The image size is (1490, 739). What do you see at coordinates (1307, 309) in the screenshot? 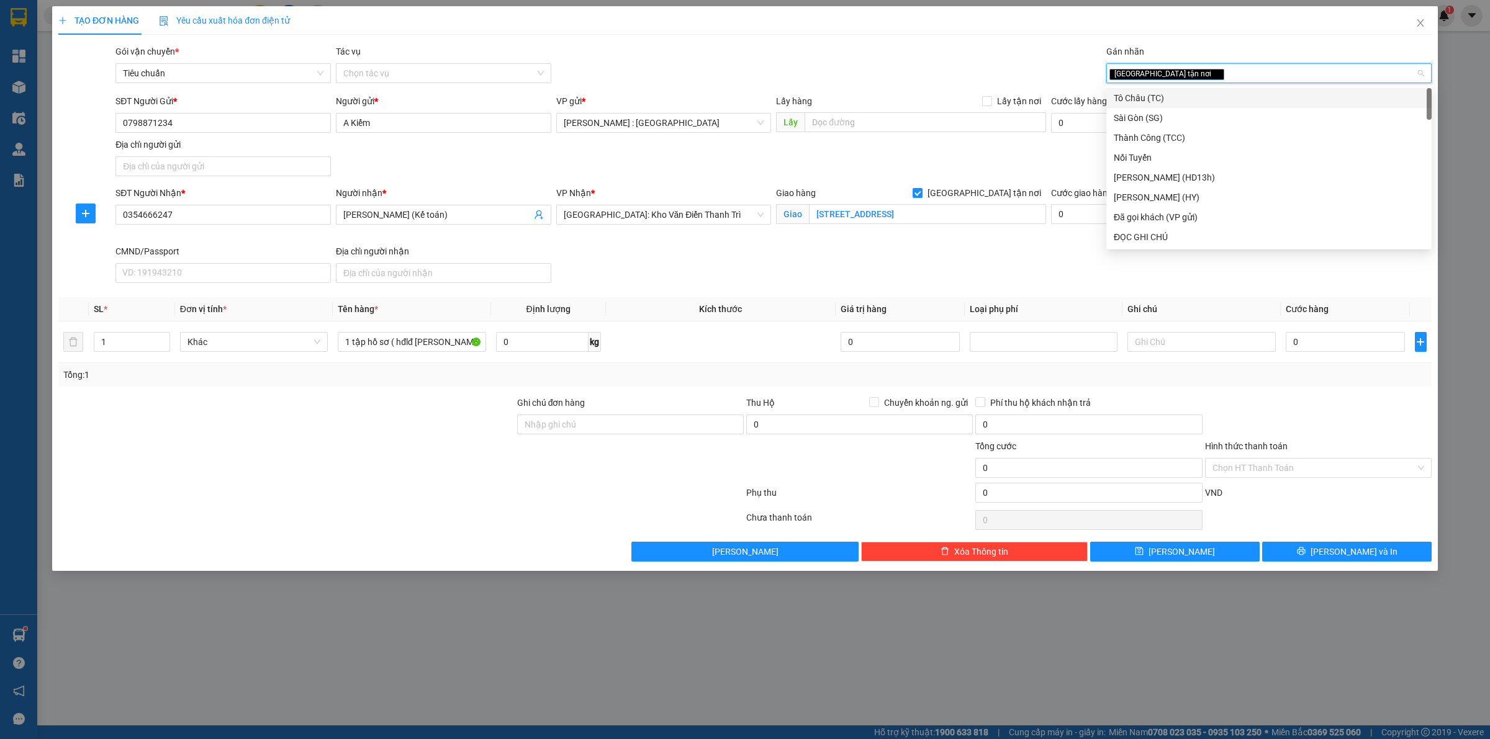
I see `span: Cước hàng` at bounding box center [1307, 309].